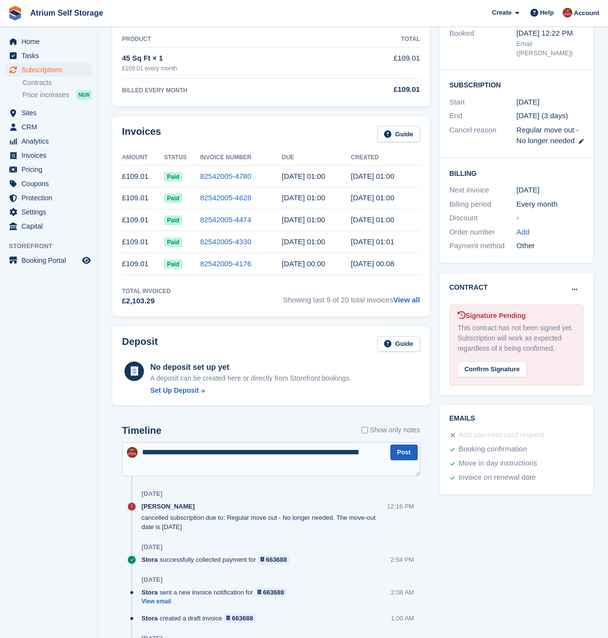  What do you see at coordinates (403, 592) in the screenshot?
I see `div: 2:08 AM` at bounding box center [403, 592].